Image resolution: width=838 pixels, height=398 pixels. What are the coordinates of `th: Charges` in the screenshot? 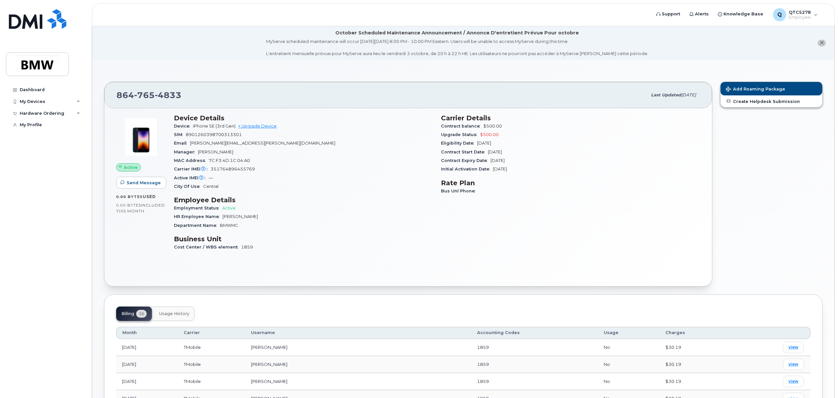 It's located at (696, 333).